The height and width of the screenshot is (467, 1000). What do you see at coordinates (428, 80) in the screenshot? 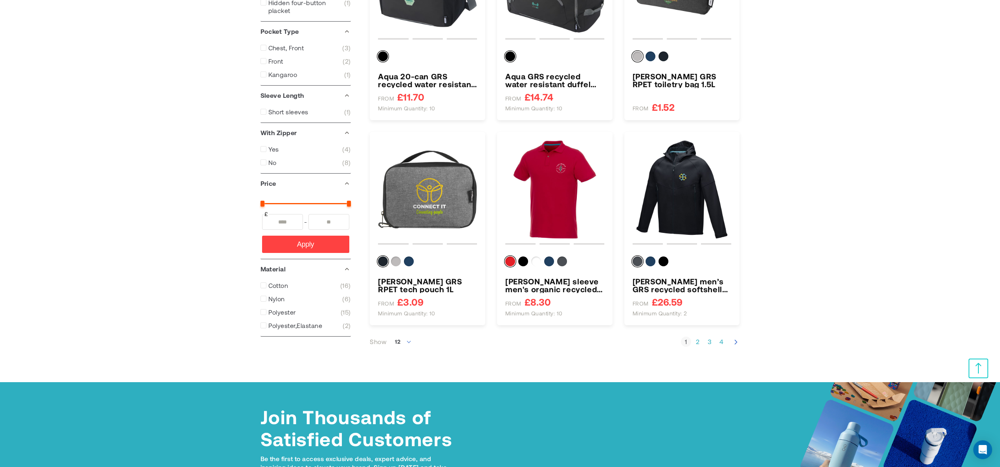
I see `a: Aqua 20-can GRS recycled water resistant cooler bag 22L` at bounding box center [428, 80].